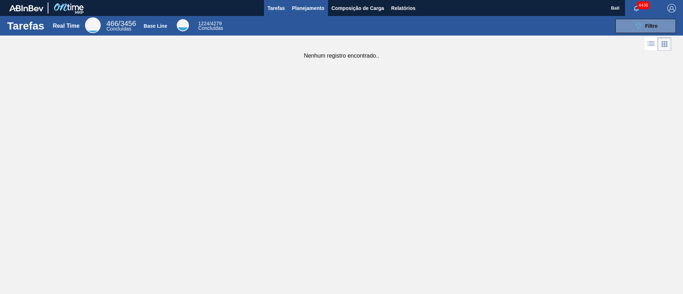 The height and width of the screenshot is (294, 683). Describe the element at coordinates (665, 44) in the screenshot. I see `div: Visão em Cards` at that location.